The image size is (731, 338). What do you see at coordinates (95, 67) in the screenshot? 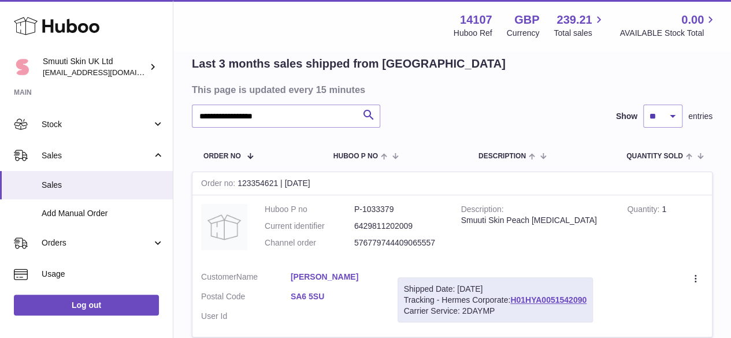
I see `div: Smuuti Skin UK Ltd` at bounding box center [95, 67].